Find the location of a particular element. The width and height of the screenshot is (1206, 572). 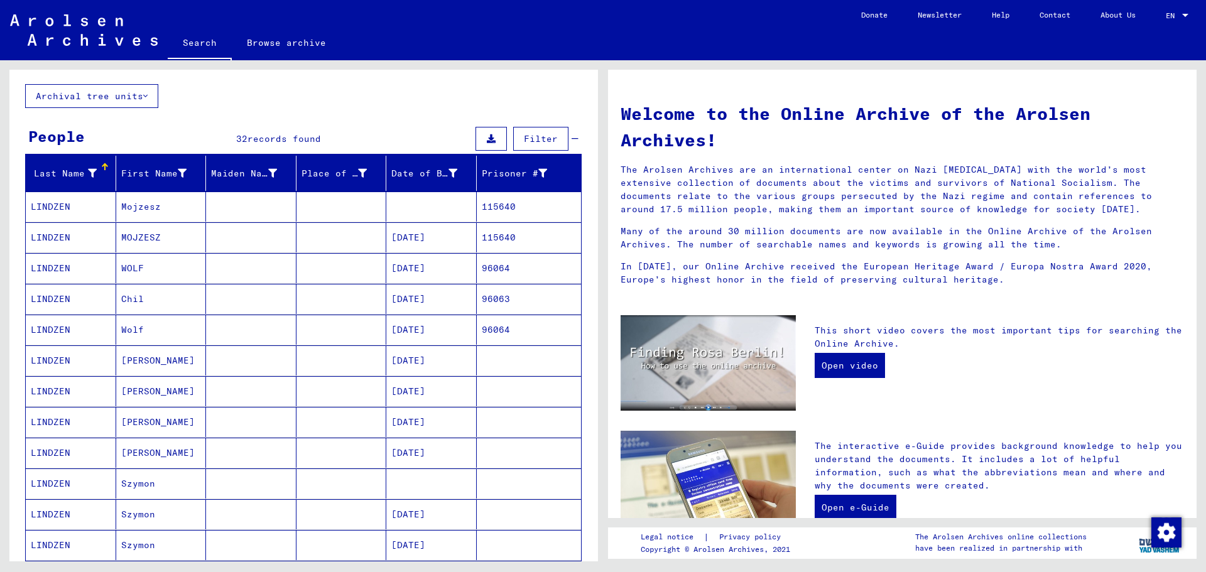

mat-header-cell: Maiden Name is located at coordinates (251, 173).